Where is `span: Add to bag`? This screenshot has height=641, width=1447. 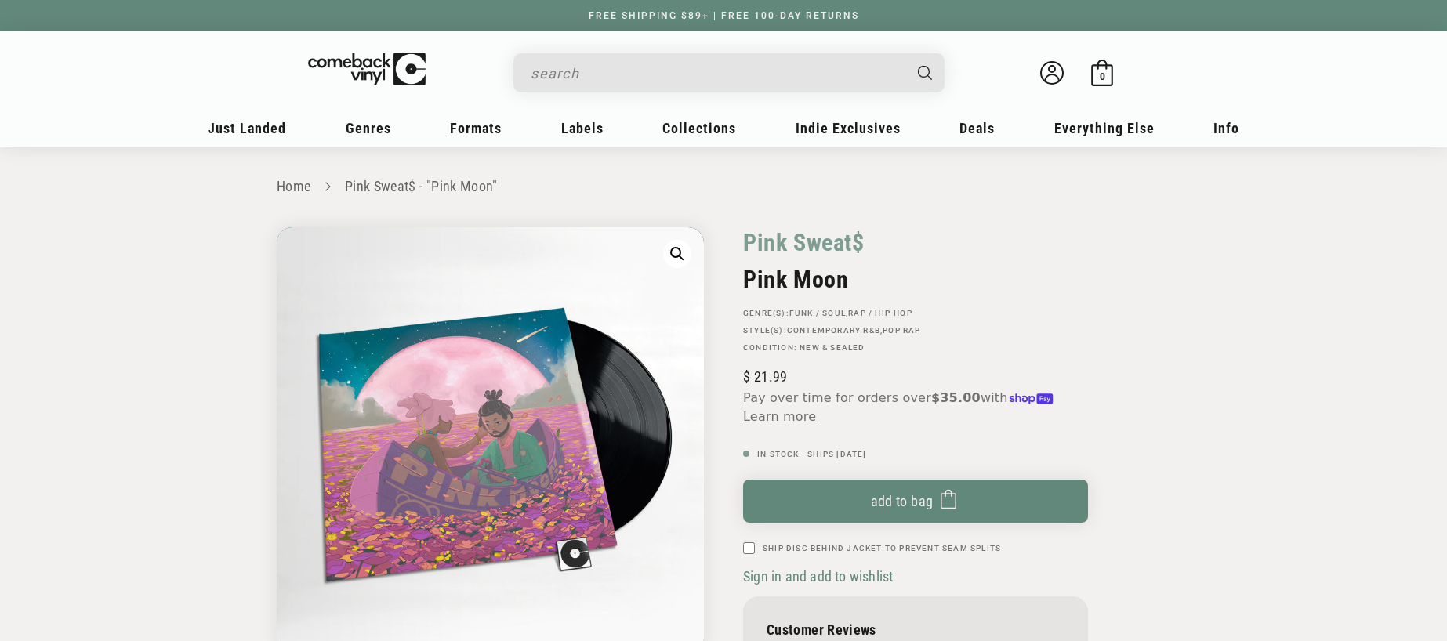
span: Add to bag is located at coordinates (902, 501).